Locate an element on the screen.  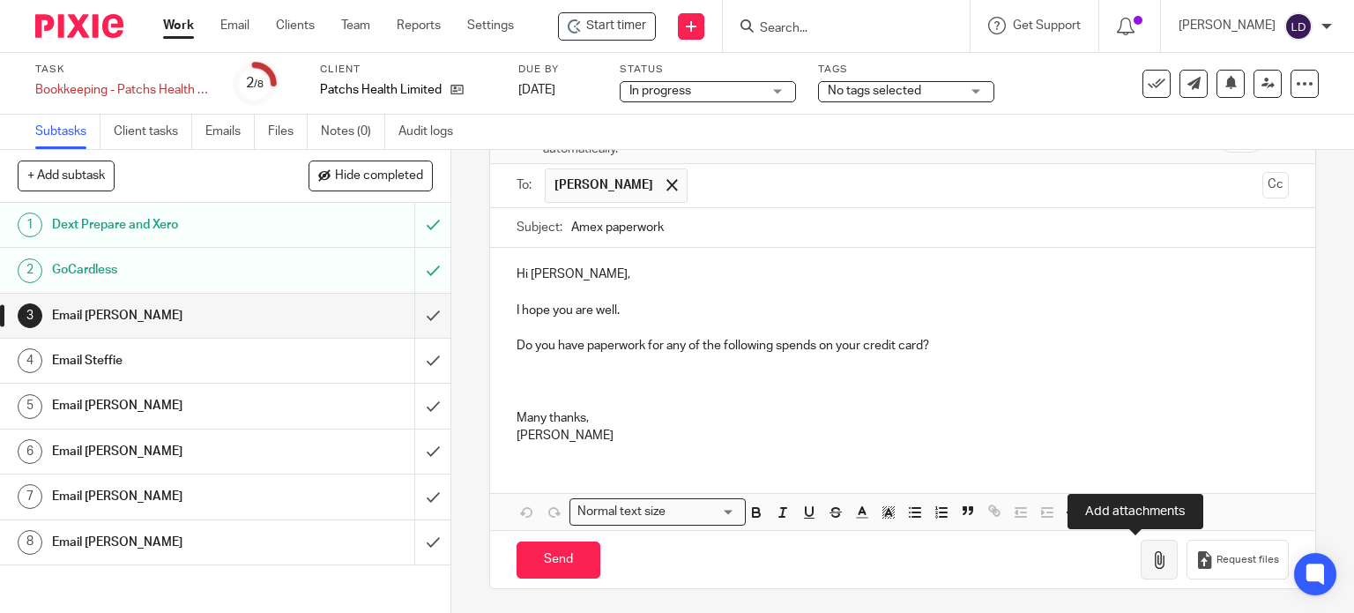
div: Patchs Health Limited - Bookkeeping - Patchs Health Limited is located at coordinates (606, 26).